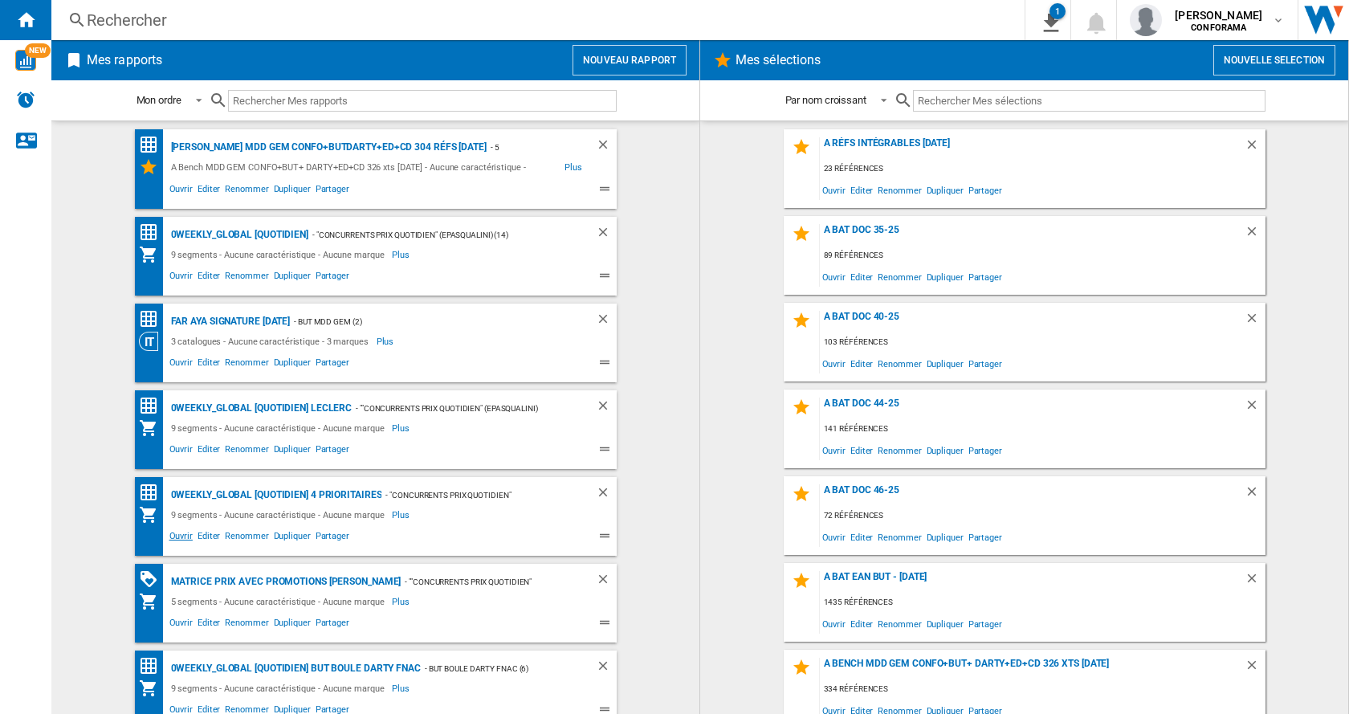 The image size is (1349, 714). Describe the element at coordinates (426, 321) in the screenshot. I see `div: - BUT MDD GEM (2)` at that location.